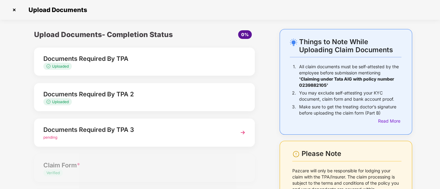 This screenshot has height=189, width=440. What do you see at coordinates (136, 130) in the screenshot?
I see `div: Documents Required By TPA 3` at bounding box center [136, 130].